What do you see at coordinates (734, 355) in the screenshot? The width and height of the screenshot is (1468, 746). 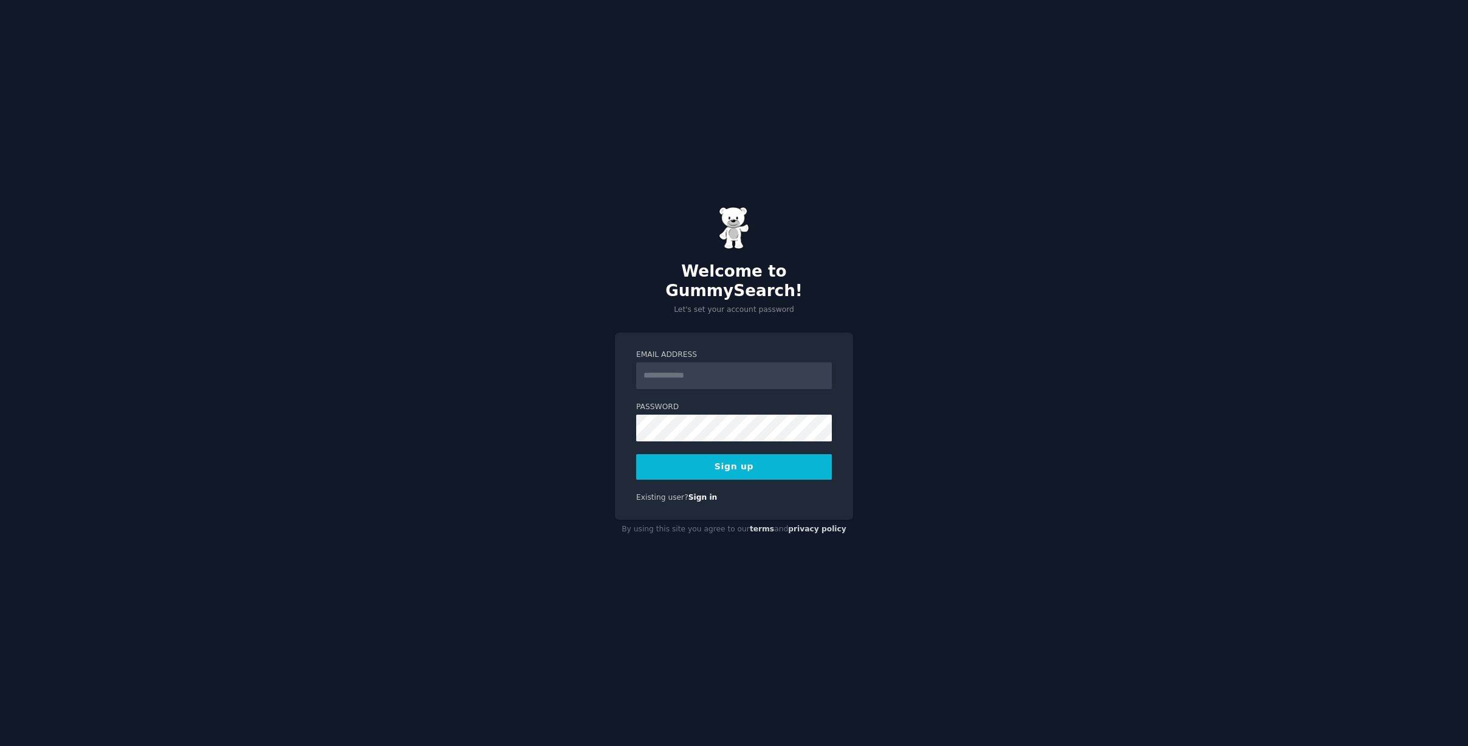 I see `label: Email Address` at bounding box center [734, 355].